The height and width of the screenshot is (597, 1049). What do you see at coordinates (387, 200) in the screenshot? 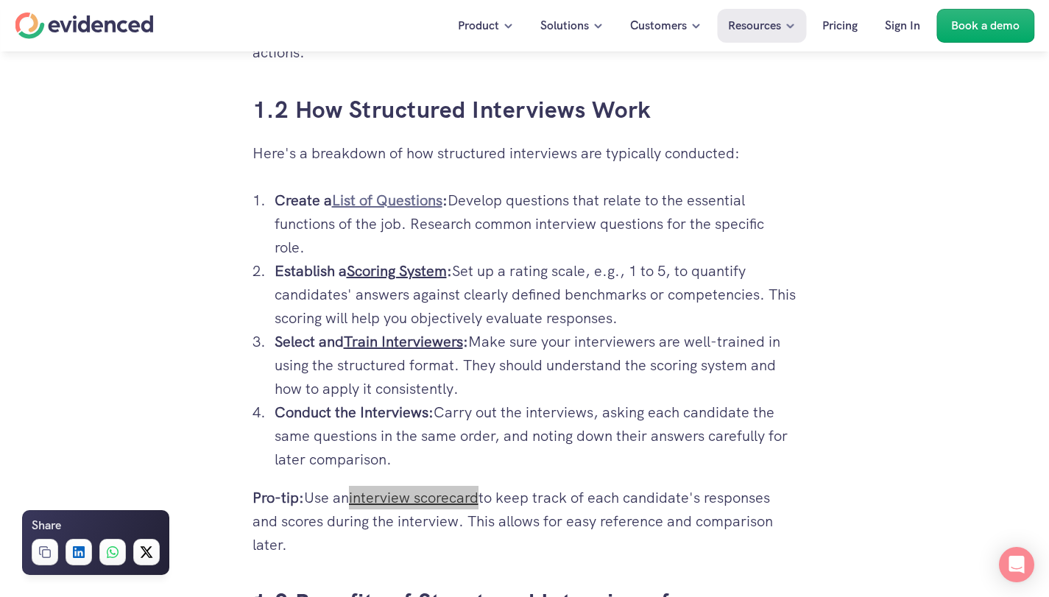
I see `strong: List of Questions` at bounding box center [387, 200].